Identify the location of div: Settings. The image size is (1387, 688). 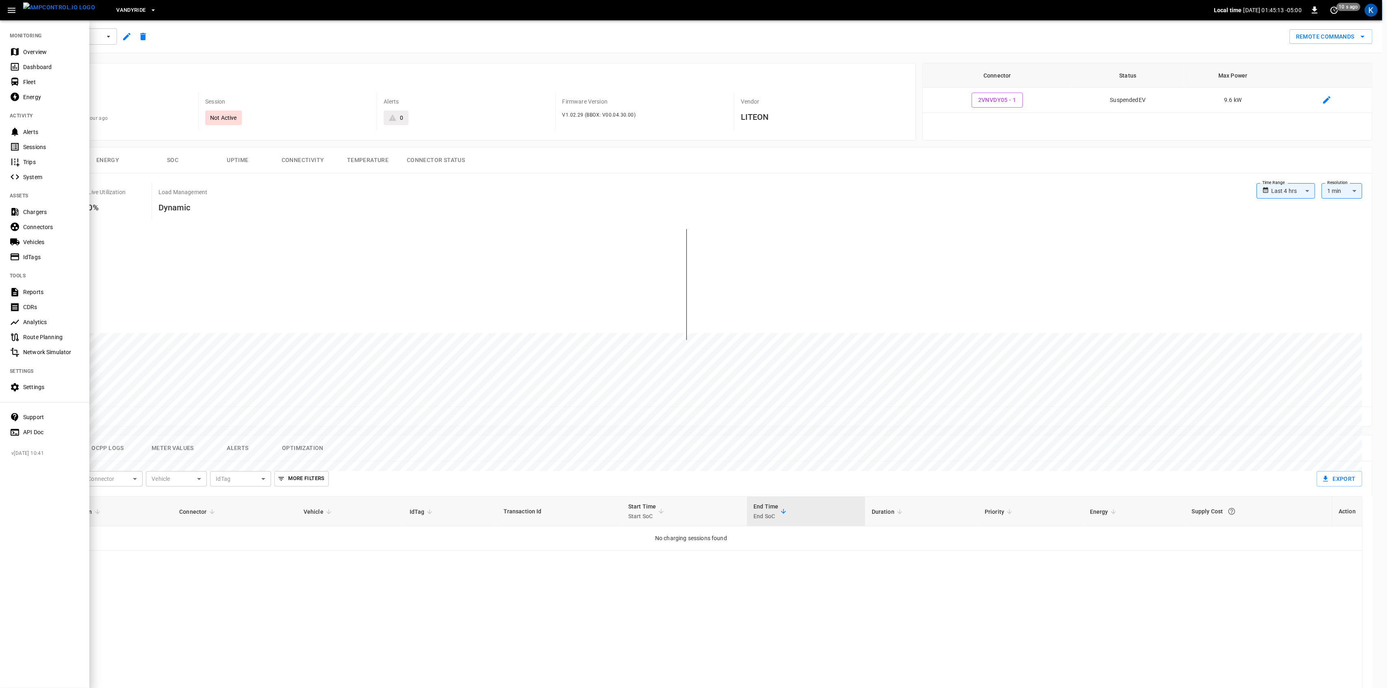
(51, 387).